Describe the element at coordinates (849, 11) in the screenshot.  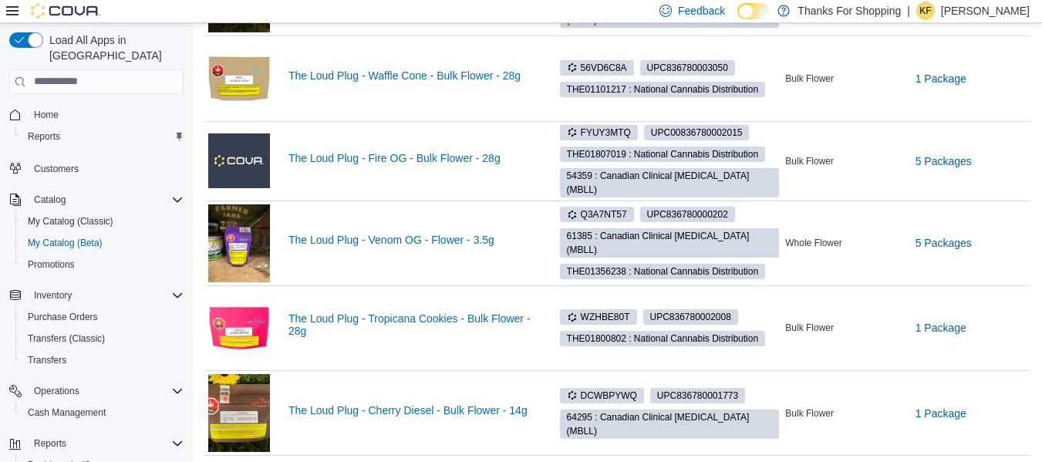
I see `p: Thanks For Shopping` at that location.